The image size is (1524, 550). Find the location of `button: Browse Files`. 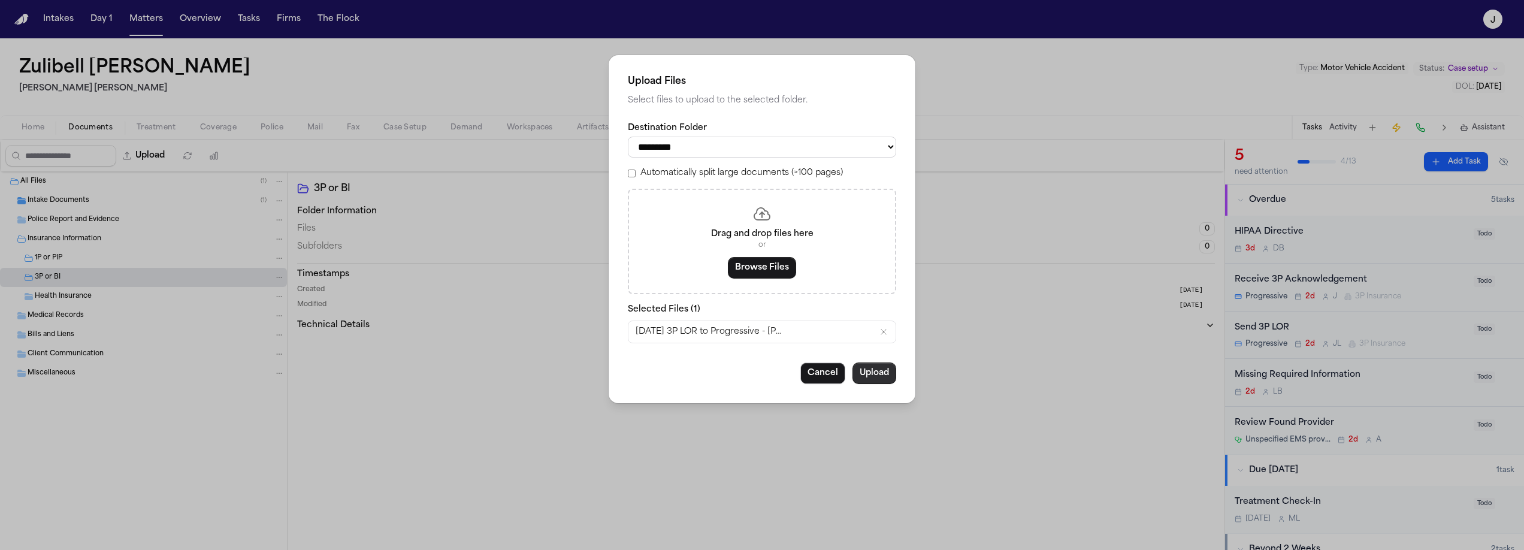

button: Browse Files is located at coordinates (762, 268).